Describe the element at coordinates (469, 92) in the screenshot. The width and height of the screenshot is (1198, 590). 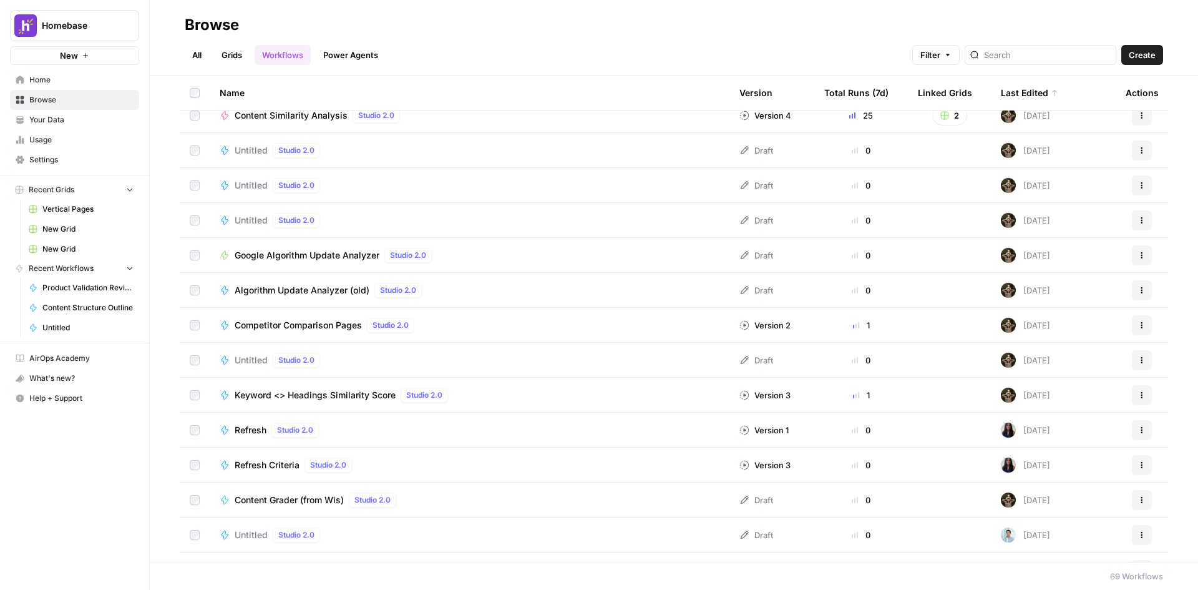
I see `div: Name` at that location.